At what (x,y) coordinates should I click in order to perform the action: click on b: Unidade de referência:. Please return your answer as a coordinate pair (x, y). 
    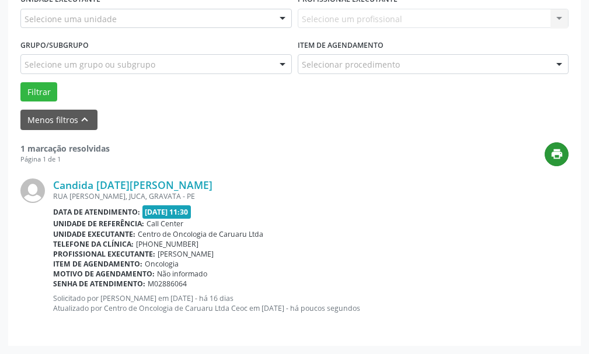
    Looking at the image, I should click on (99, 224).